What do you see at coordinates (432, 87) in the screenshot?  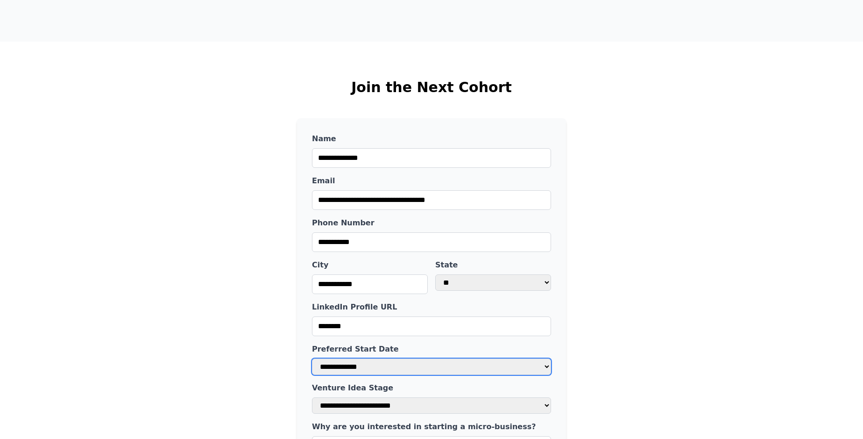 I see `h2: Join the Next Cohort` at bounding box center [432, 87].